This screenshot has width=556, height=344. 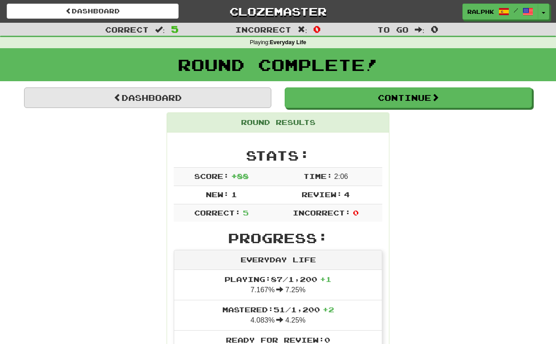 I want to click on li: 4.083% 4.25%, so click(x=278, y=315).